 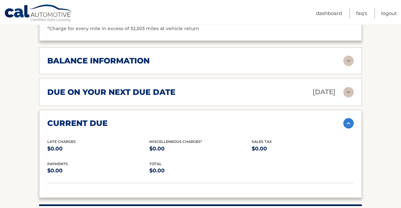 What do you see at coordinates (349, 123) in the screenshot?
I see `img: accordion-active.svg` at bounding box center [349, 123].